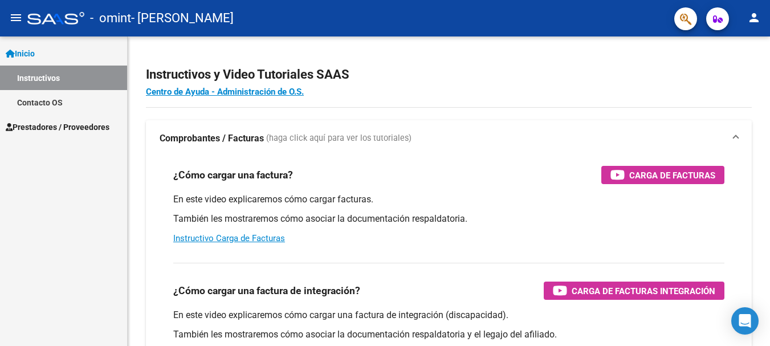 The width and height of the screenshot is (770, 346). What do you see at coordinates (16, 18) in the screenshot?
I see `mat-icon: menu` at bounding box center [16, 18].